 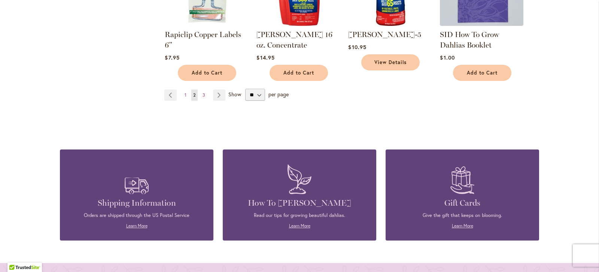 I want to click on a: Sevin-5, so click(x=390, y=24).